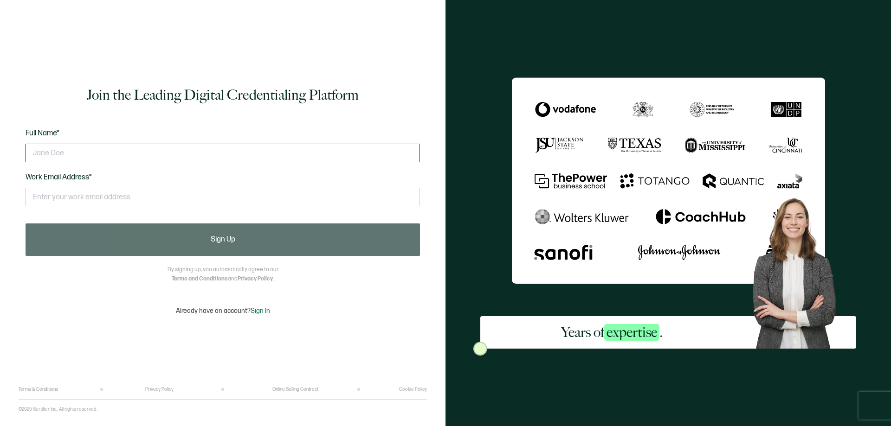  I want to click on img: Sertifier Signup, so click(480, 349).